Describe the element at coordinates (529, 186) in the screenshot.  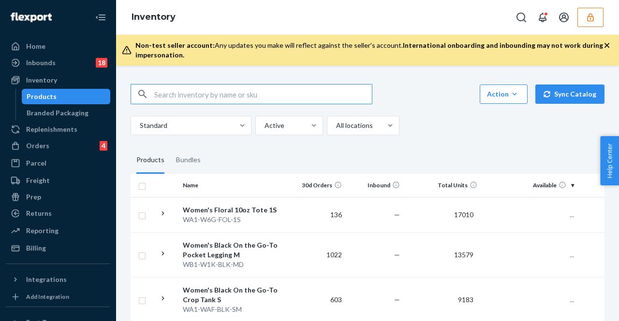
I see `th: Available` at that location.